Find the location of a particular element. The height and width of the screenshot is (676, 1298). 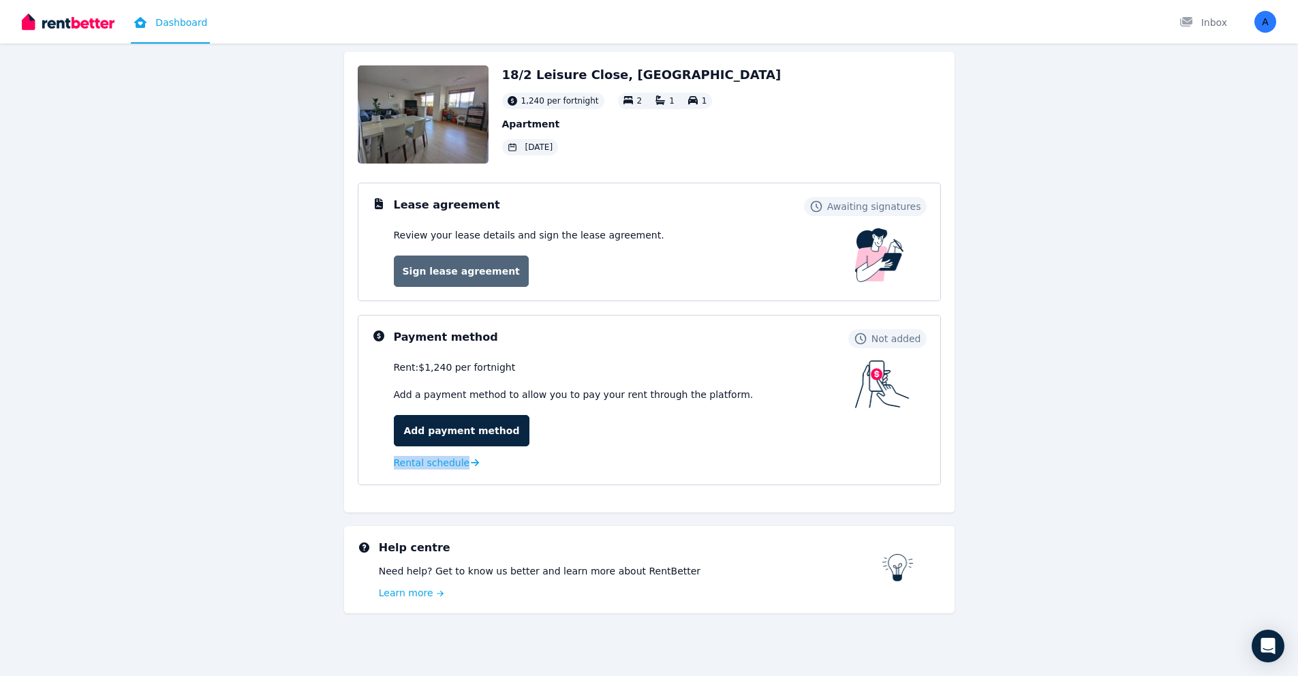

h3: Help centre is located at coordinates (630, 548).